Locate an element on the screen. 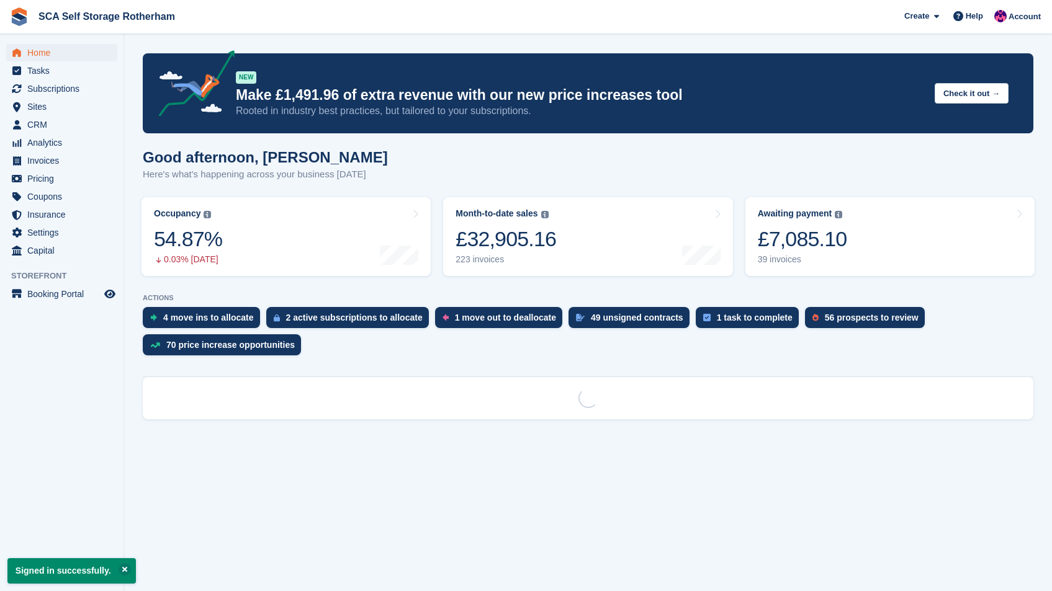  span: Settings is located at coordinates (65, 233).